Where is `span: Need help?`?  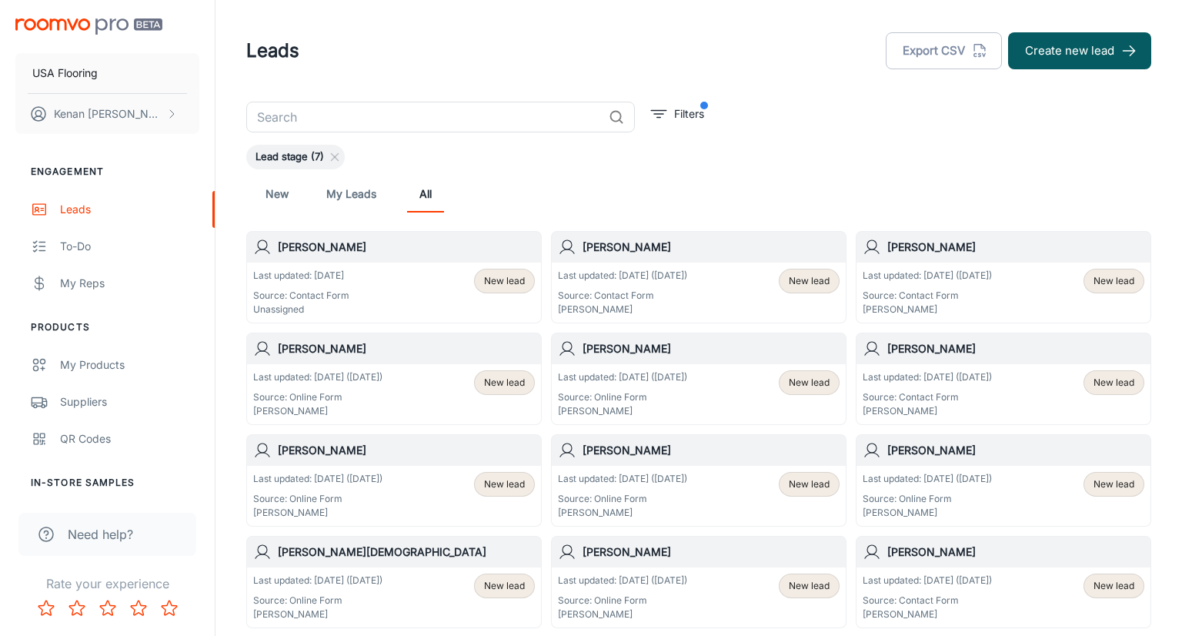 span: Need help? is located at coordinates (100, 534).